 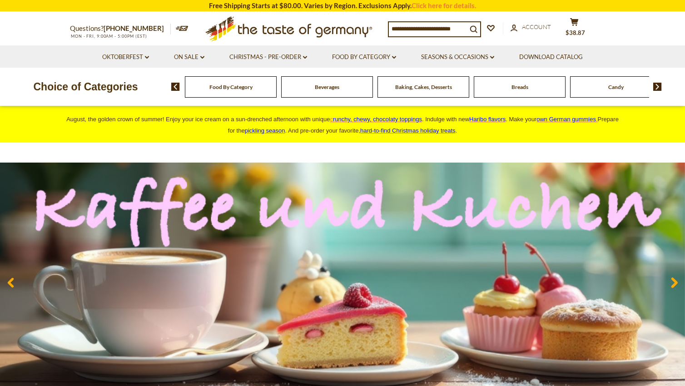 I want to click on a: Haribo flavors, so click(x=487, y=119).